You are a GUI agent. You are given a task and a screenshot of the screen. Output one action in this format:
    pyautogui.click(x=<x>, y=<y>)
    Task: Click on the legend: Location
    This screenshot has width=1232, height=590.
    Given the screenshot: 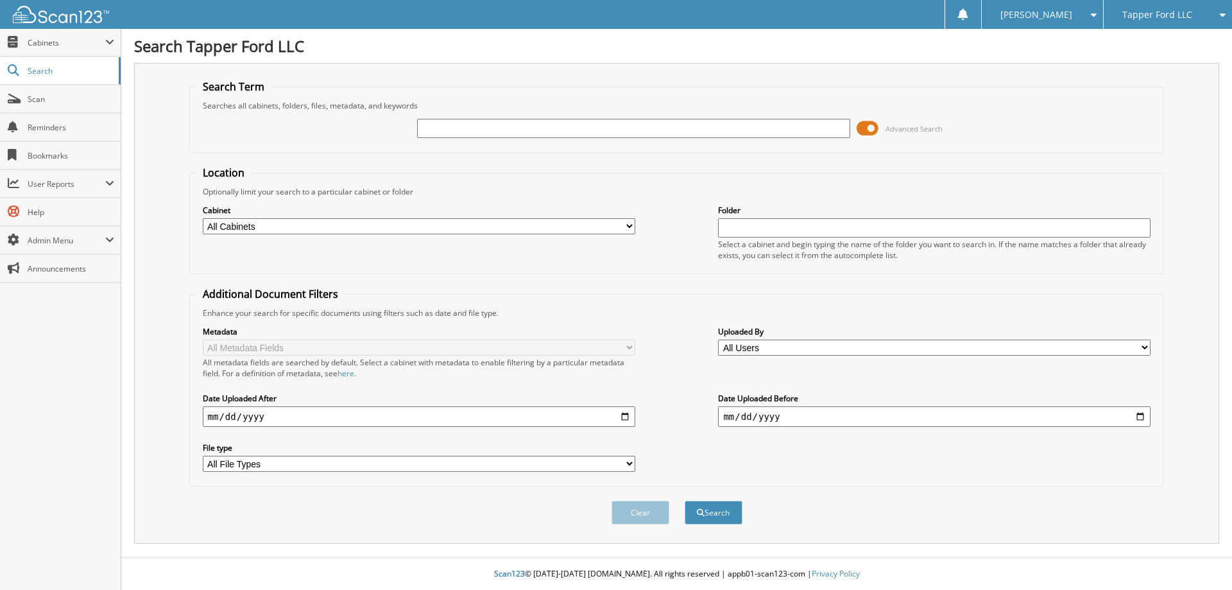 What is the action you would take?
    pyautogui.click(x=223, y=173)
    